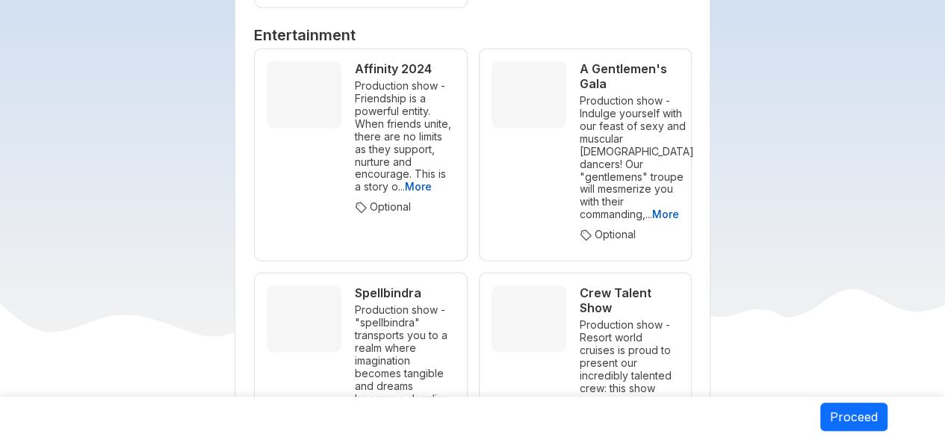  I want to click on p: Production show - "spellbindra" transports you to a realm where imagination becomes tangible and ..., so click(405, 367).